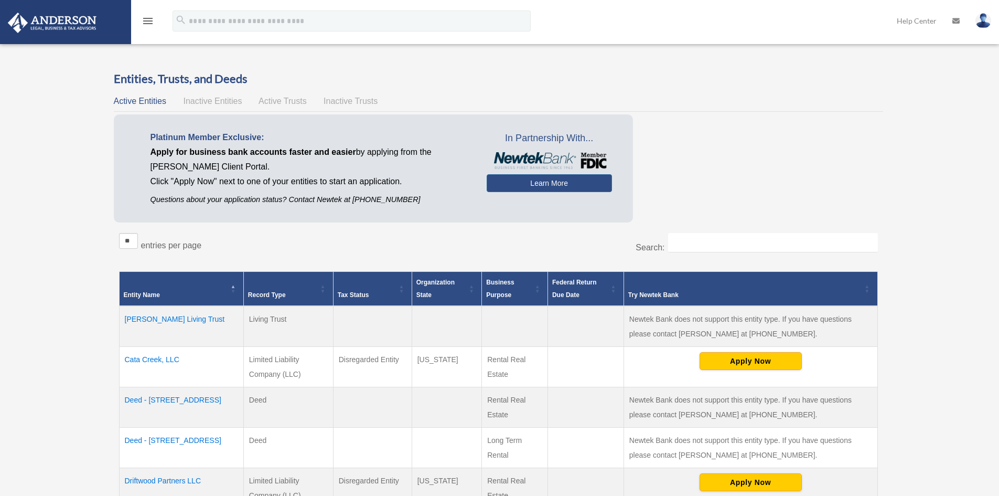 This screenshot has height=496, width=999. What do you see at coordinates (515, 289) in the screenshot?
I see `th: Business Purpose: Activate to sort` at bounding box center [515, 289].